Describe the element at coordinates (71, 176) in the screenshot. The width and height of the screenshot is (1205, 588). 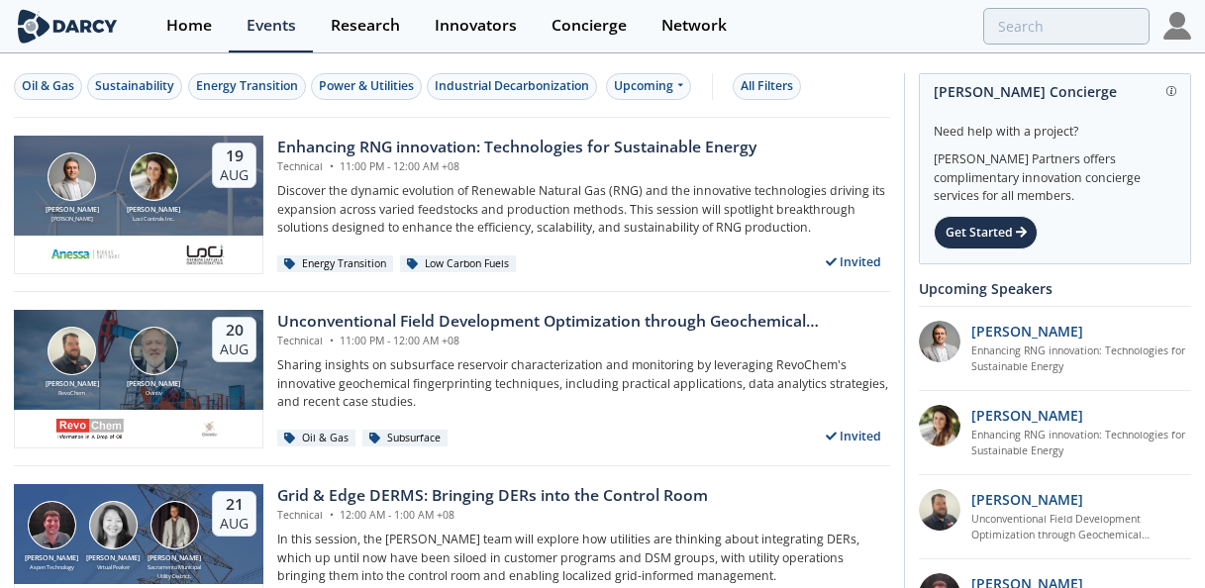
I see `img: Amir Akbari` at that location.